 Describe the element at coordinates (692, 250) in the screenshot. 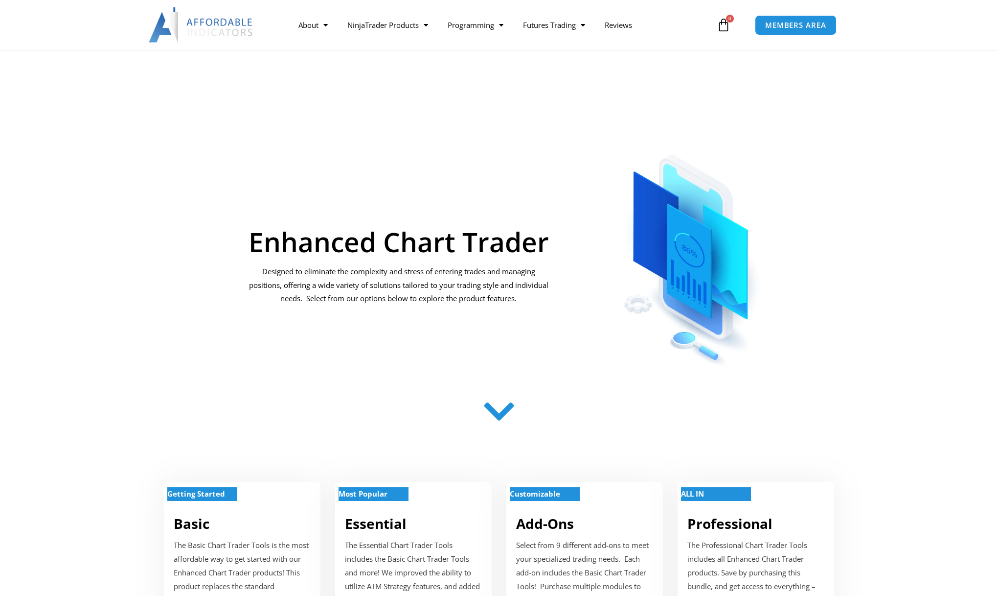

I see `img: ChartTrader | Affordable Indicators – NinjaTrader` at that location.